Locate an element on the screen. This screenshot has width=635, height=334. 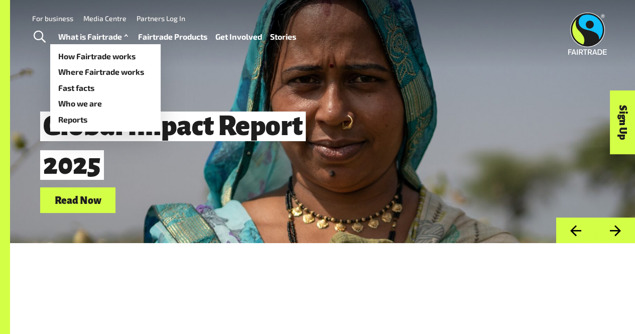
a: Where Fairtrade works is located at coordinates (105, 72).